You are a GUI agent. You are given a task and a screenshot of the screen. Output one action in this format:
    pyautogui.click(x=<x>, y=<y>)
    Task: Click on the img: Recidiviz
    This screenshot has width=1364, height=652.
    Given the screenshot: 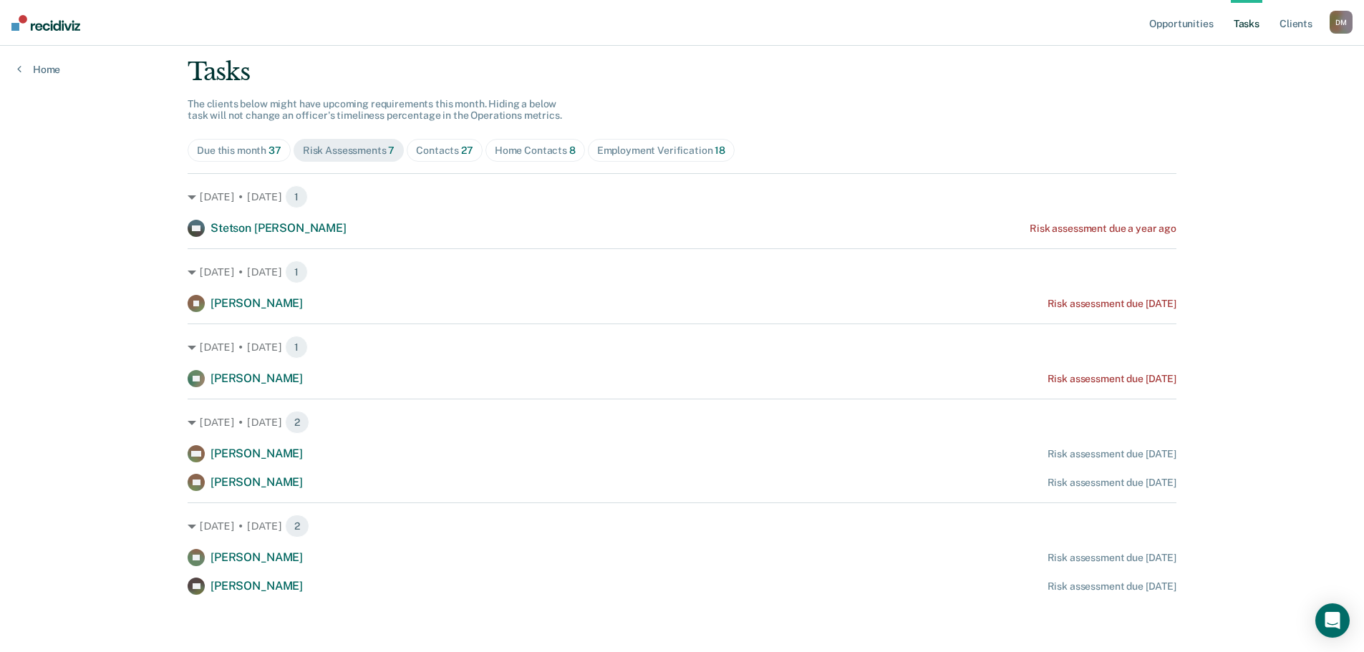 What is the action you would take?
    pyautogui.click(x=46, y=23)
    